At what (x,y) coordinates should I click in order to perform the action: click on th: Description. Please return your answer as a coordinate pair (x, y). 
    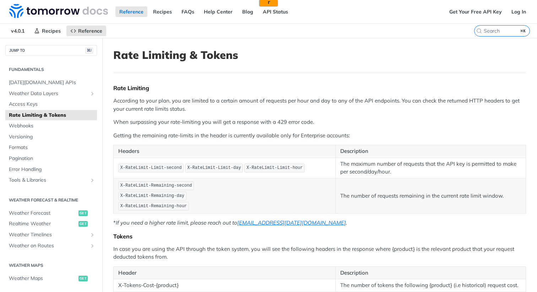
    Looking at the image, I should click on (431, 273).